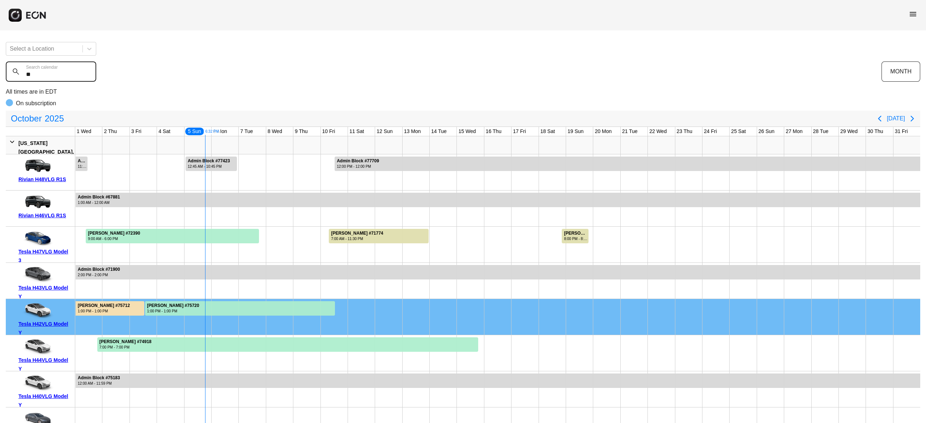 The width and height of the screenshot is (926, 423). Describe the element at coordinates (548, 131) in the screenshot. I see `div: 18 Sat` at that location.